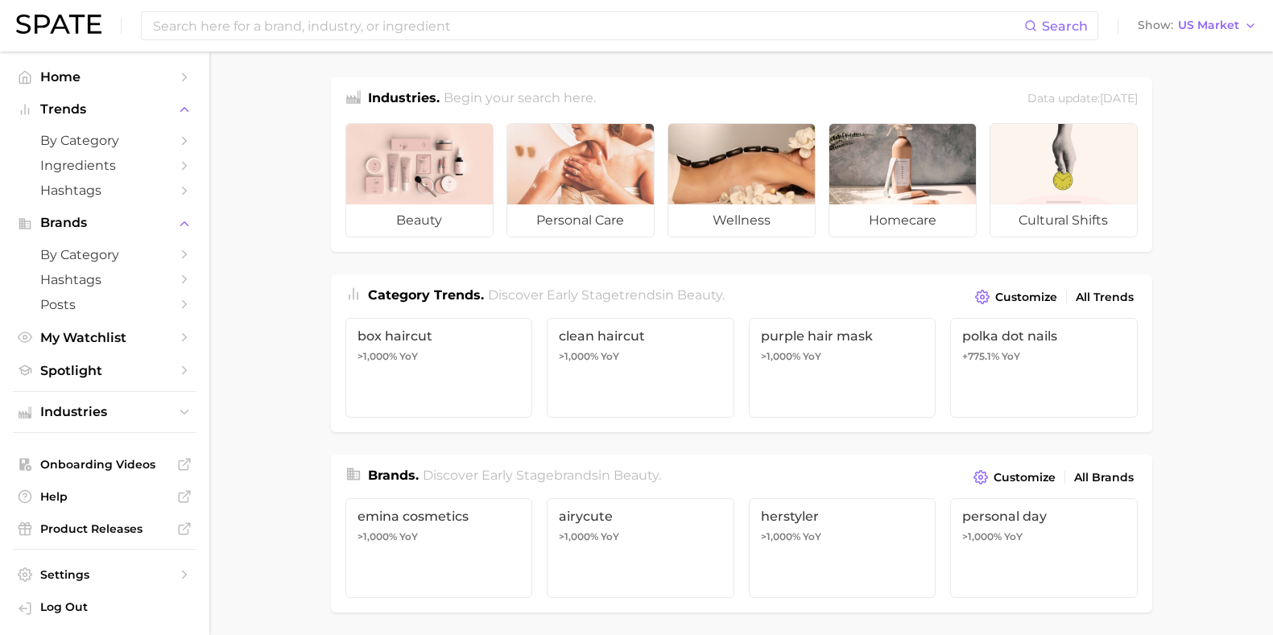 This screenshot has width=1273, height=635. I want to click on span: Discover Early Stage trends in ., so click(607, 295).